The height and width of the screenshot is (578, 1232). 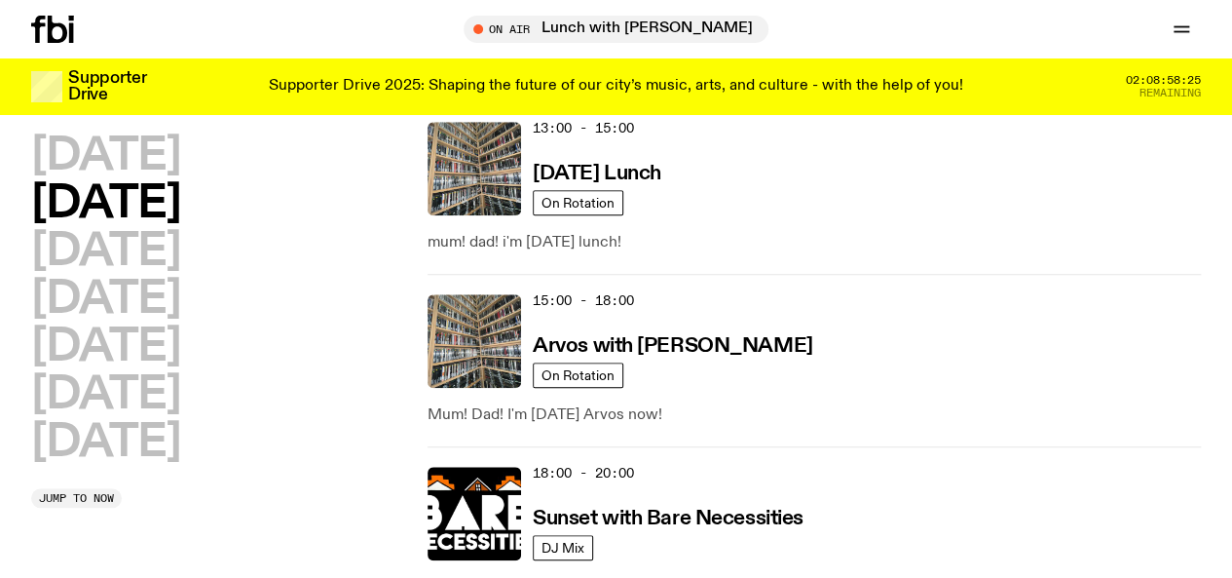 What do you see at coordinates (615, 87) in the screenshot?
I see `p: Supporter Drive 2025: Shaping the future of our city’s music, arts, and culture - with the help o...` at bounding box center [615, 87].